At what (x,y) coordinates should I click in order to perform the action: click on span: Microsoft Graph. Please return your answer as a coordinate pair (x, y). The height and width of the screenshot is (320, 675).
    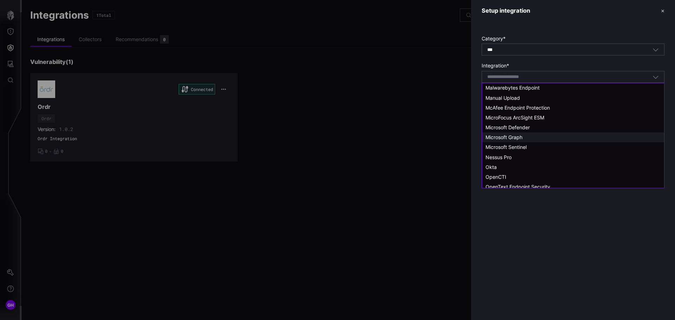
    Looking at the image, I should click on (504, 137).